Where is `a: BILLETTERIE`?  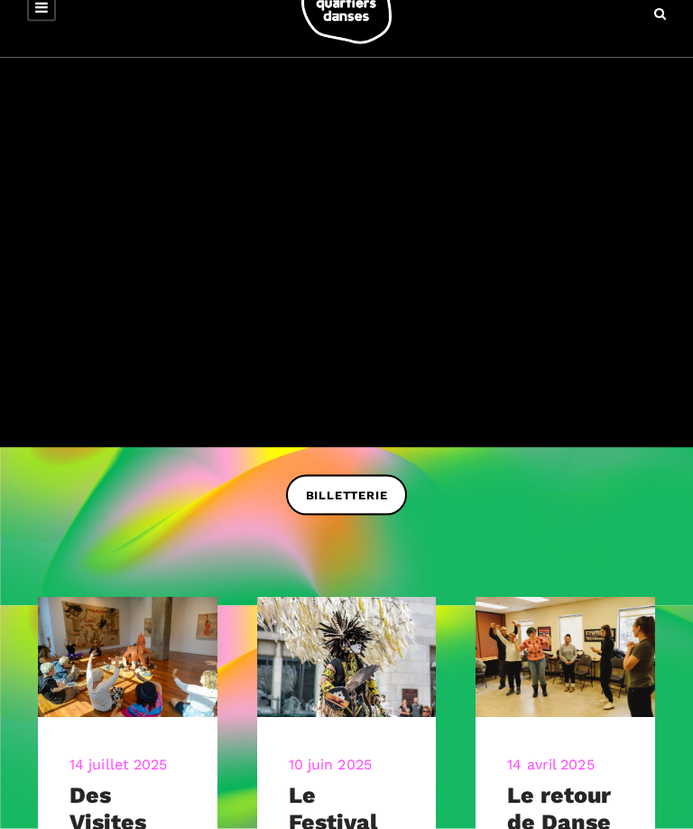 a: BILLETTERIE is located at coordinates (347, 495).